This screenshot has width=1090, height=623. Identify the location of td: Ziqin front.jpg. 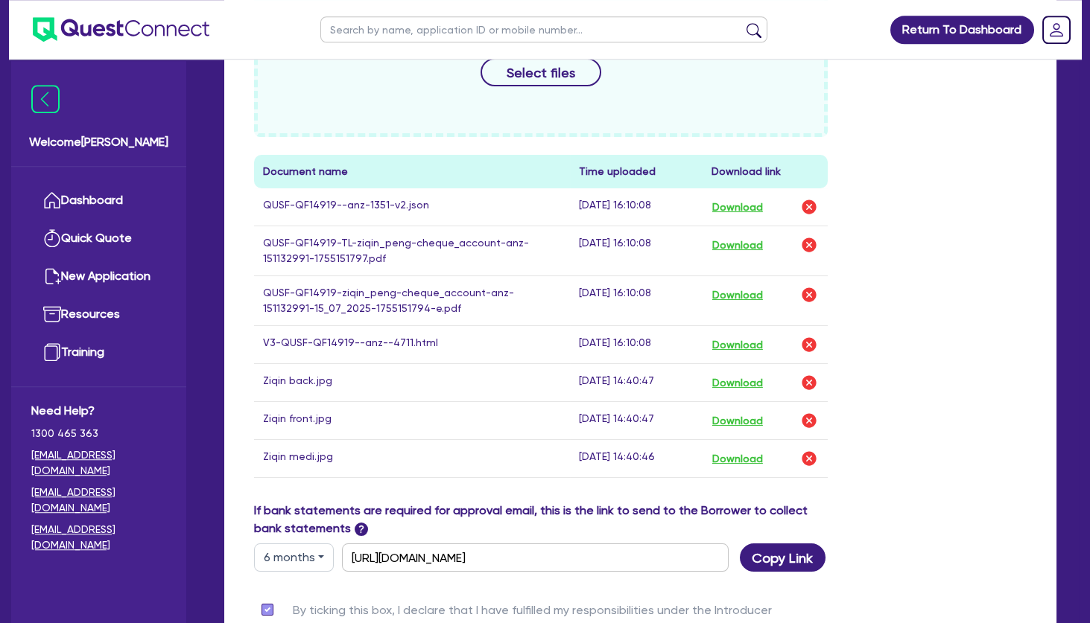
(412, 421).